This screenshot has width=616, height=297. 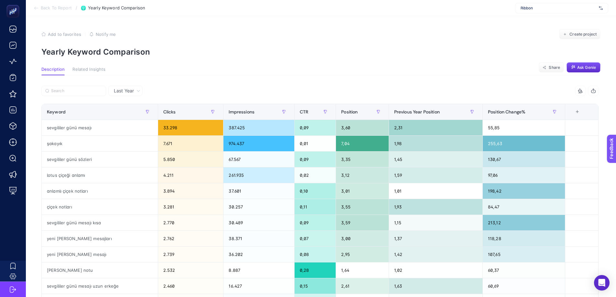 I want to click on div: 1,59, so click(x=435, y=175).